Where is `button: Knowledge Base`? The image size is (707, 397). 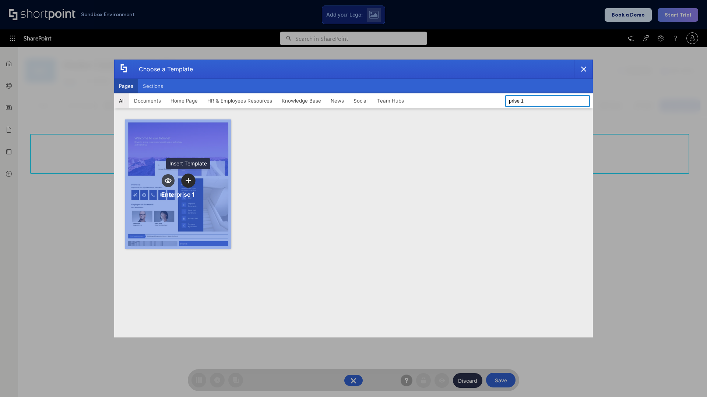 button: Knowledge Base is located at coordinates (301, 101).